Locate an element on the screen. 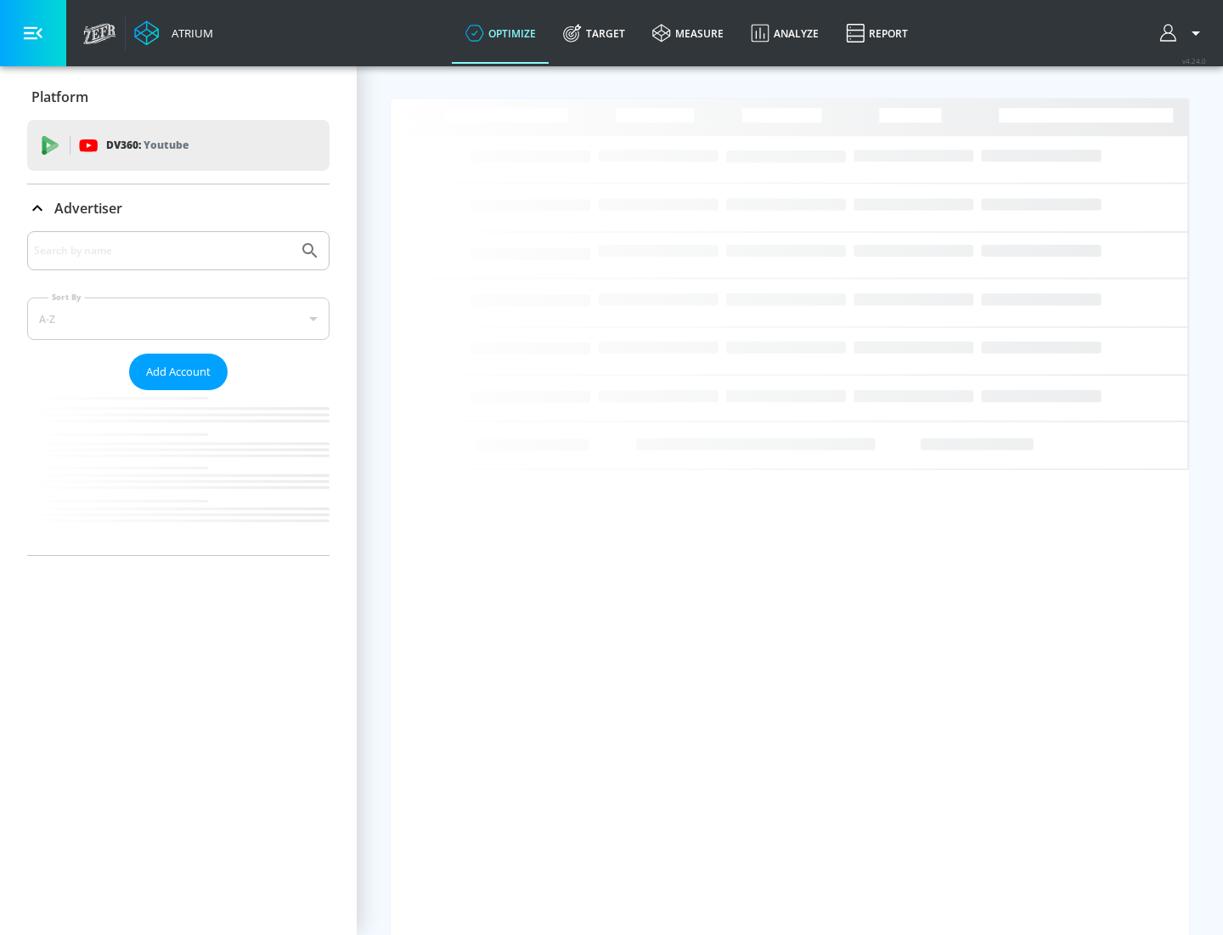 The width and height of the screenshot is (1223, 935). p: Advertiser is located at coordinates (88, 208).